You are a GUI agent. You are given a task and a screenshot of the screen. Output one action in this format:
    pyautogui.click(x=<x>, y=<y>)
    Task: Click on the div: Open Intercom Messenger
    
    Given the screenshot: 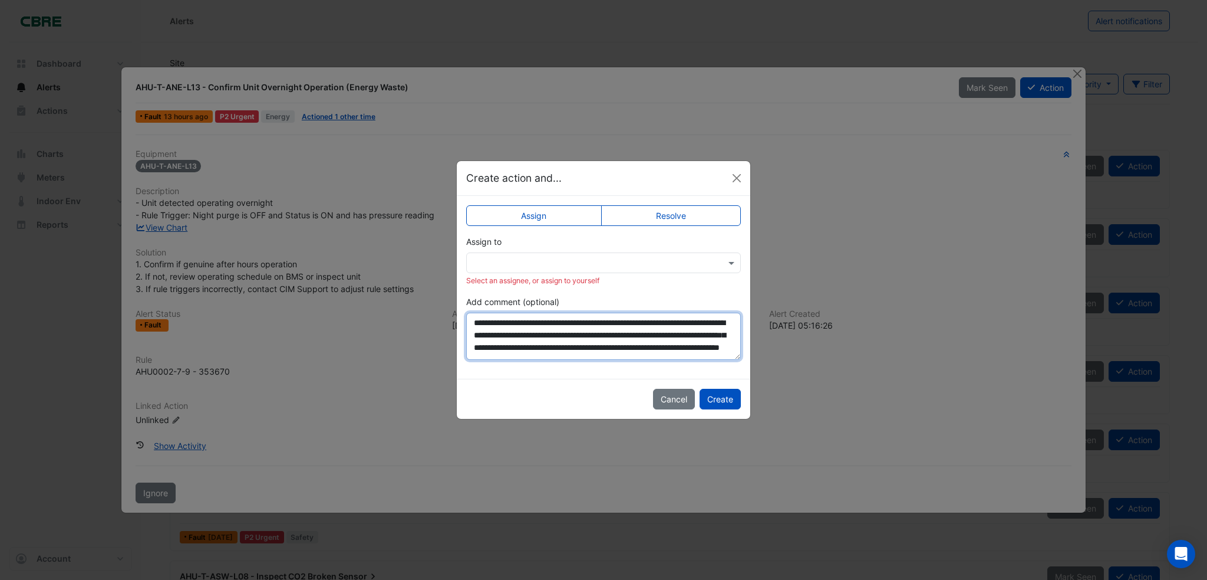 What is the action you would take?
    pyautogui.click(x=1182, y=554)
    